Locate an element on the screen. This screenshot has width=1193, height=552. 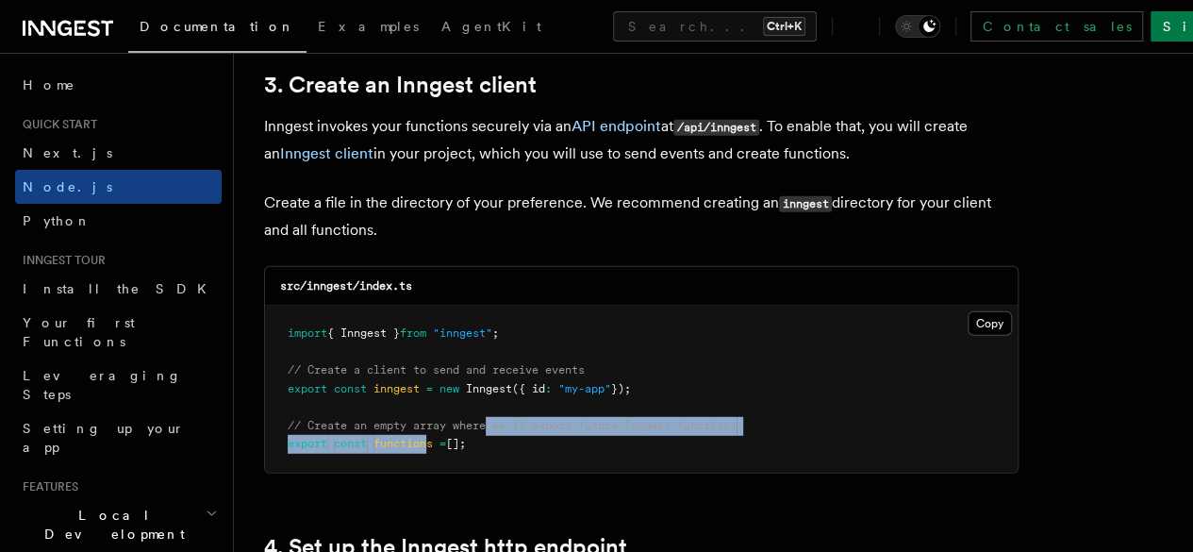
a: Documentation is located at coordinates (217, 29).